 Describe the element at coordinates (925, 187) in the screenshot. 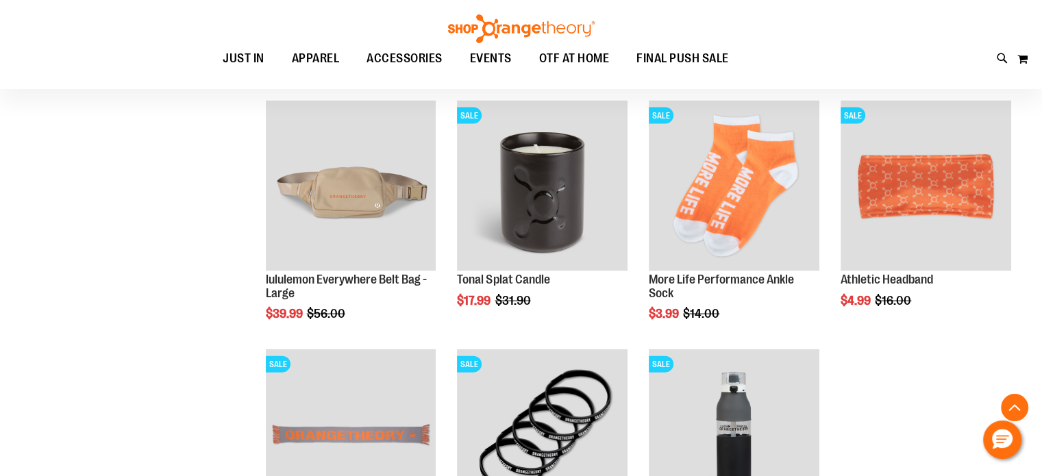

I see `a: Product image for Athletic HeadbandSALE` at that location.